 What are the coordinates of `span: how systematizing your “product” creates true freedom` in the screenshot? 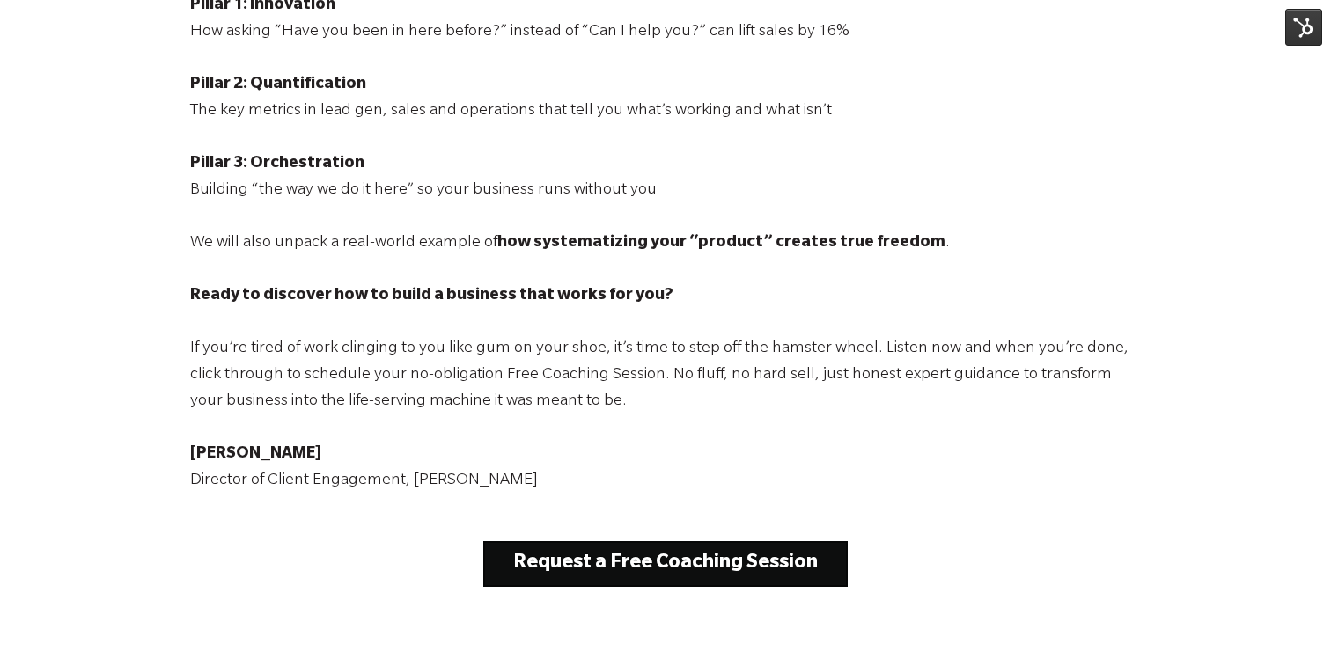 It's located at (721, 244).